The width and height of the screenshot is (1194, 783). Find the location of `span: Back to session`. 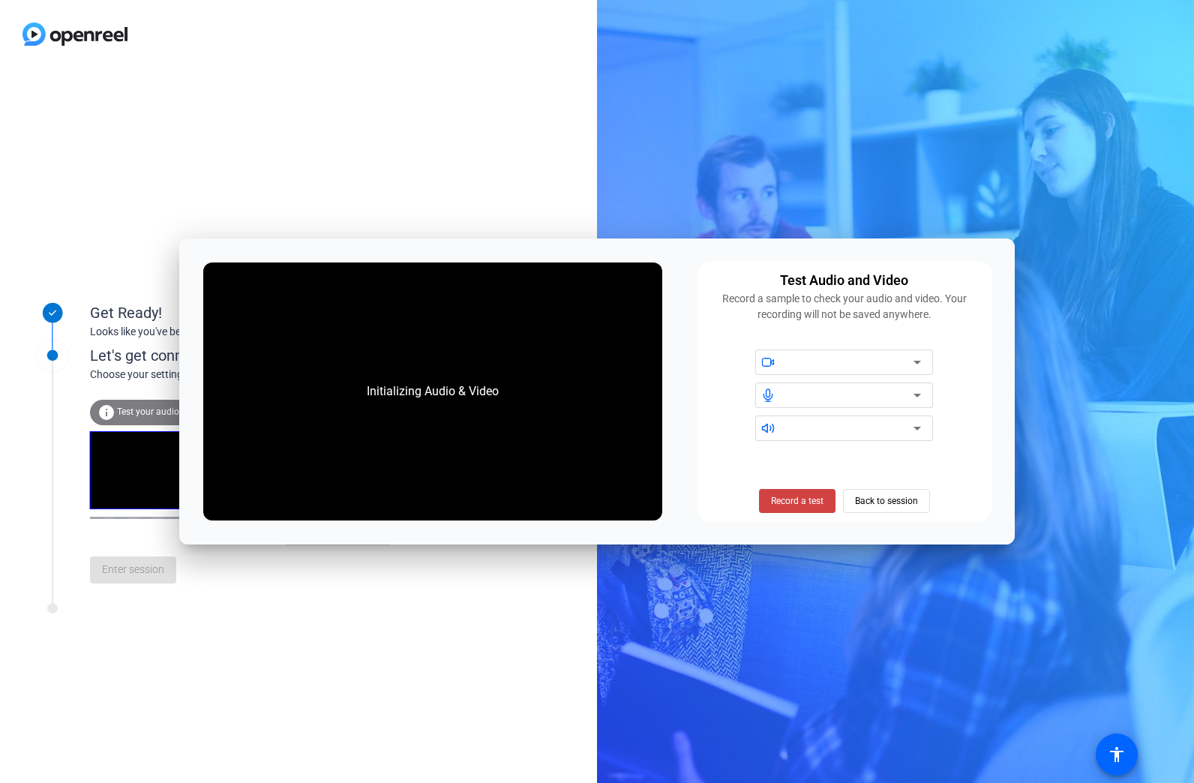

span: Back to session is located at coordinates (887, 501).